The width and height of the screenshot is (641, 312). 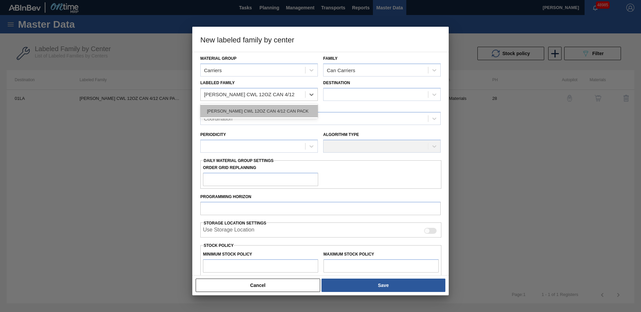 I want to click on label: Maximum Stock Policy, so click(x=349, y=254).